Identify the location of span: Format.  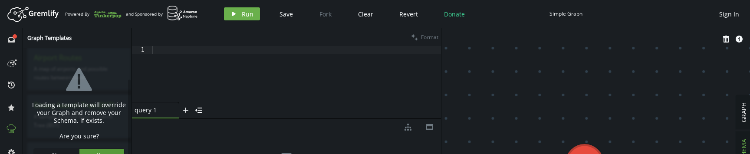
(430, 37).